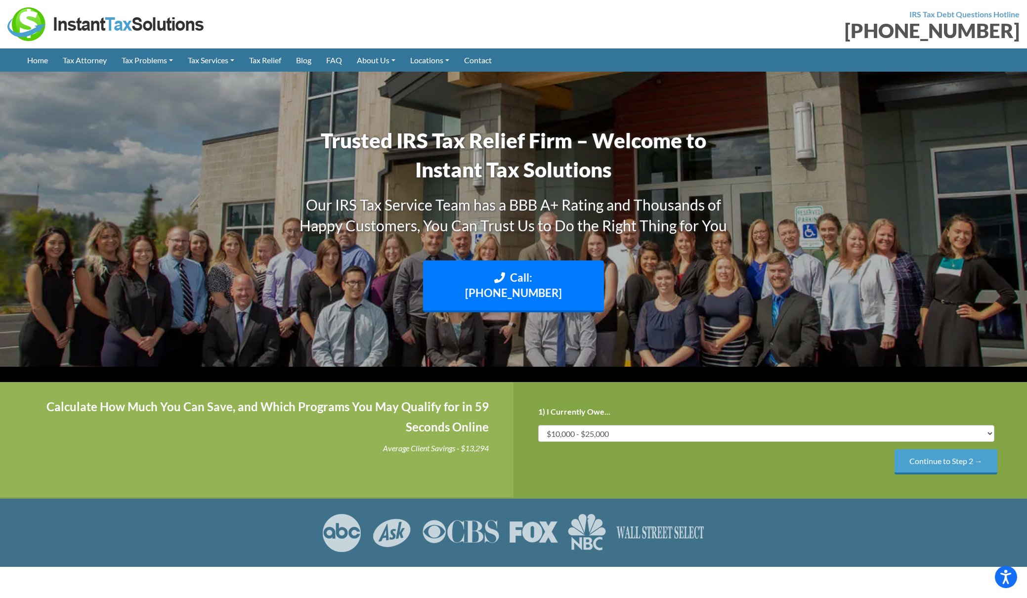 The width and height of the screenshot is (1027, 598). I want to click on img: NBC, so click(587, 533).